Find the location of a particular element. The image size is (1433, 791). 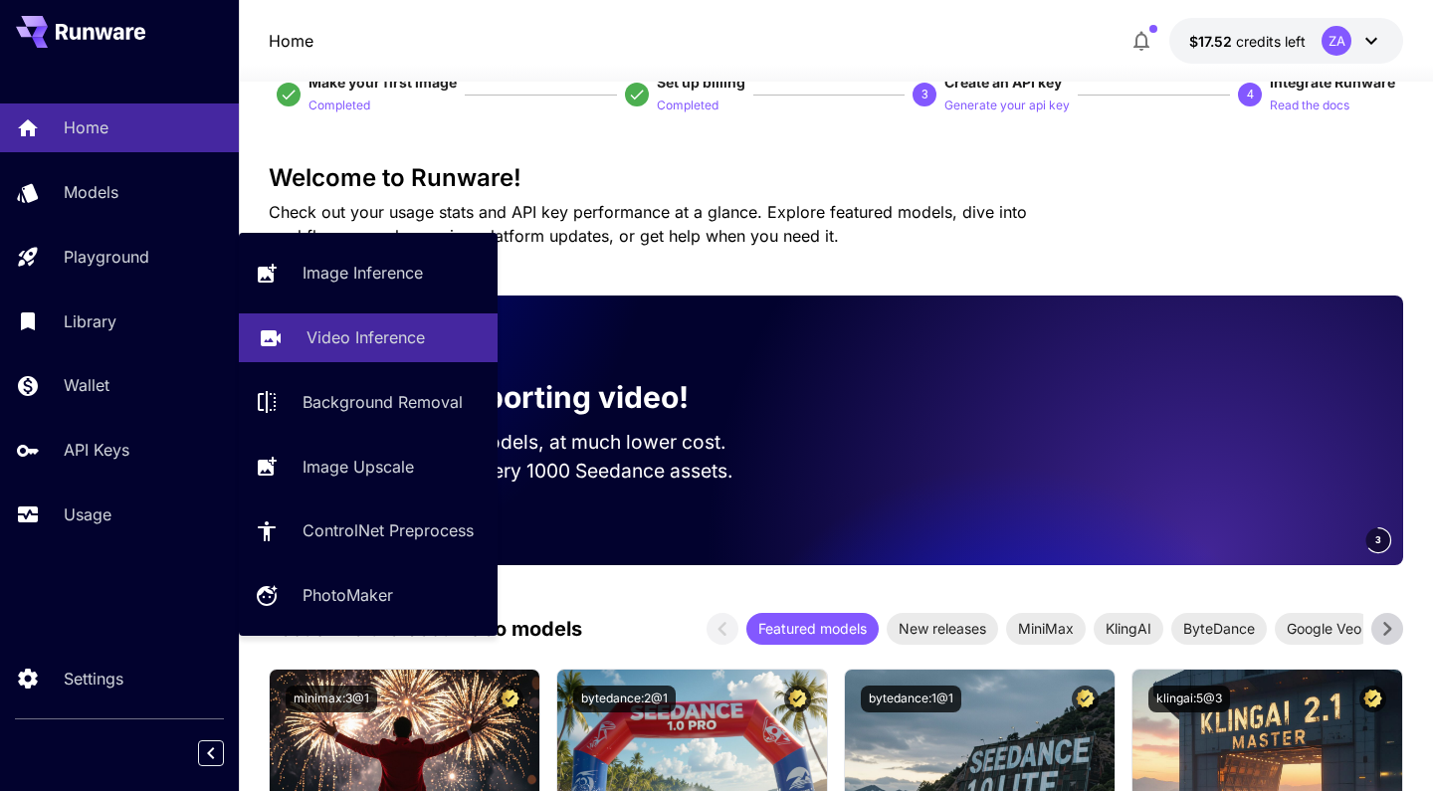

a: Image Upscale is located at coordinates (368, 466).